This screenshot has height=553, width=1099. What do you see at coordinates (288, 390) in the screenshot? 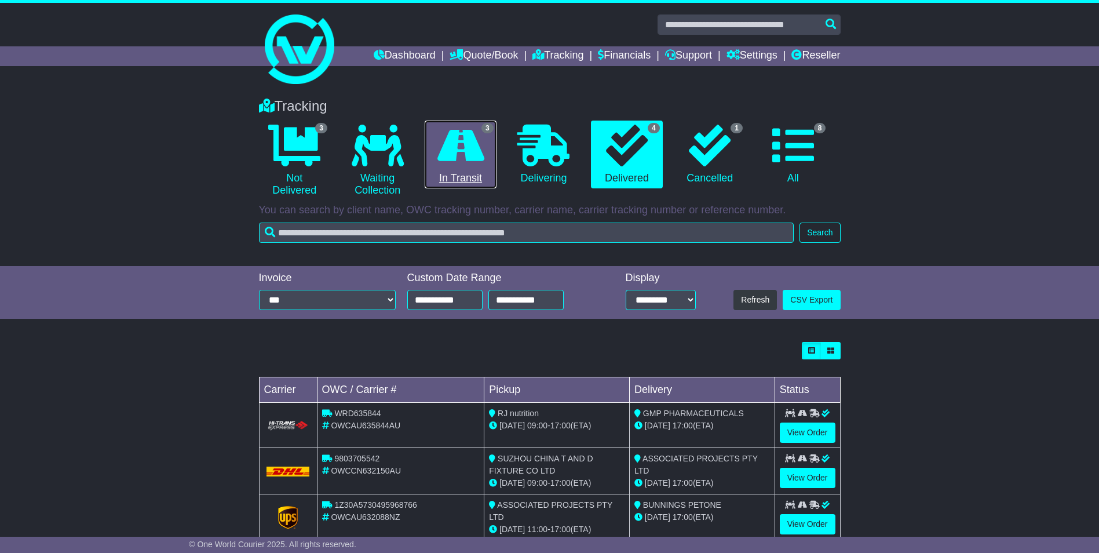
I see `td: Carrier` at bounding box center [288, 390].